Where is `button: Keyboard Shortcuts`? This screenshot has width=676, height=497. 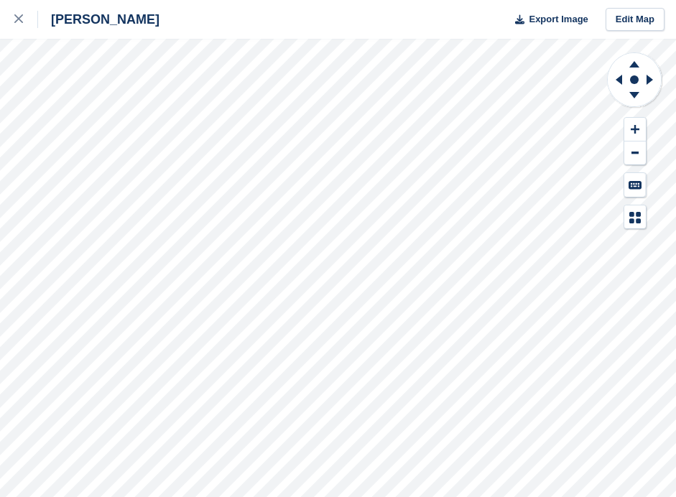 button: Keyboard Shortcuts is located at coordinates (635, 185).